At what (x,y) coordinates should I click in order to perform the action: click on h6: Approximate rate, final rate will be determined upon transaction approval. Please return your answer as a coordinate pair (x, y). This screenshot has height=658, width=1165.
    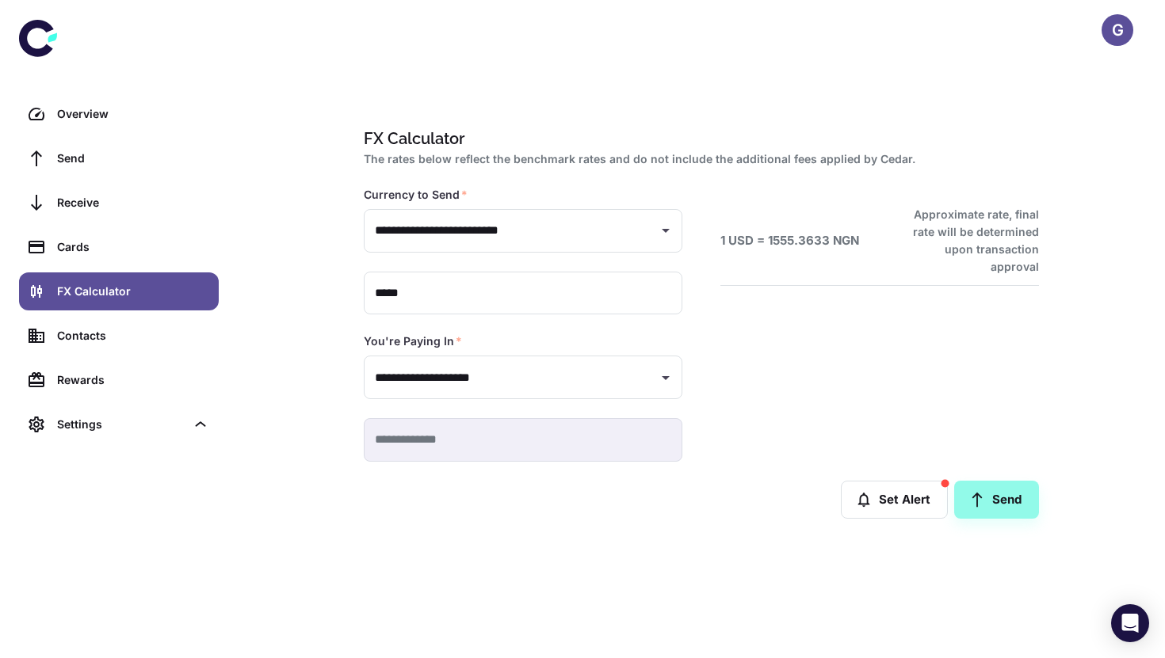
    Looking at the image, I should click on (967, 241).